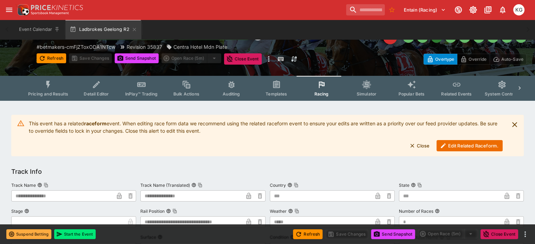  Describe the element at coordinates (444, 59) in the screenshot. I see `p: Overtype` at that location.